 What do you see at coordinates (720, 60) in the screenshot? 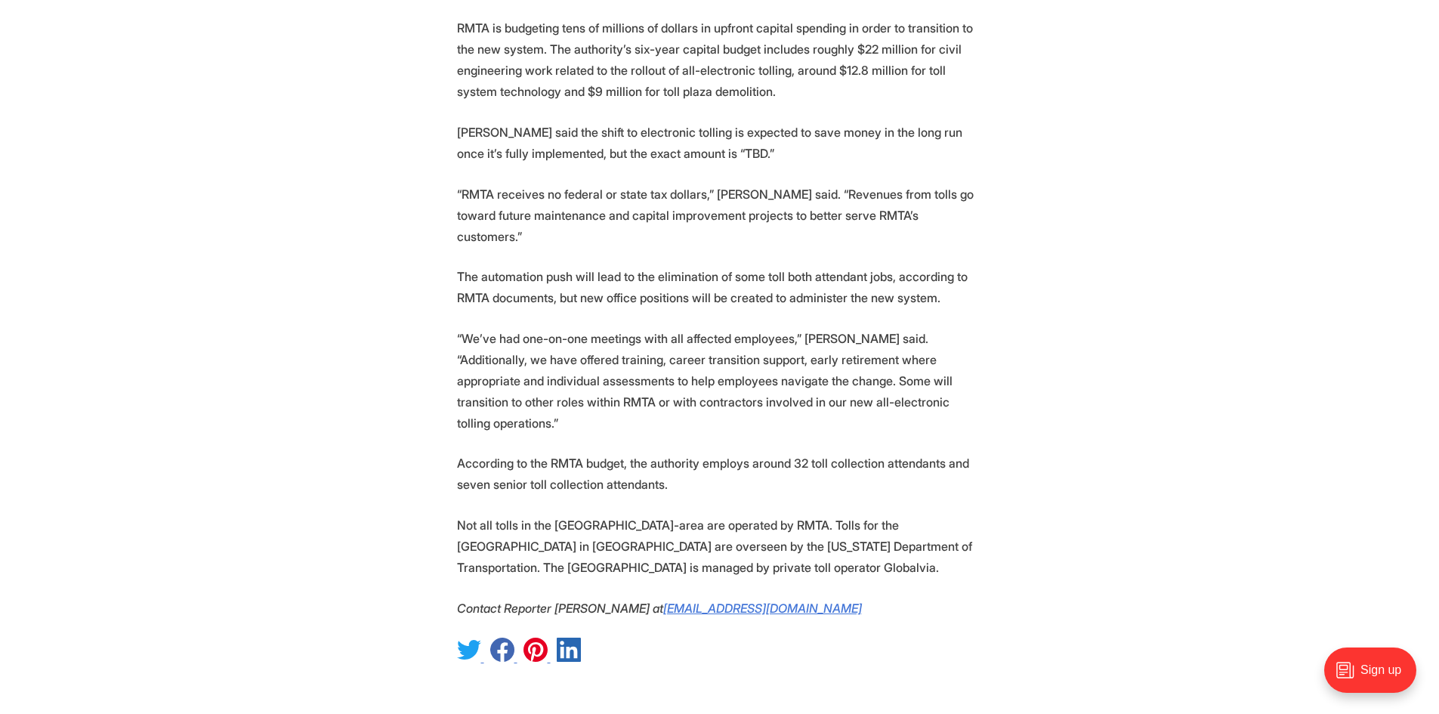
I see `p: RMTA is budgeting tens of millions of dollars in upfront capital spending in order to transition ...` at bounding box center [720, 60].